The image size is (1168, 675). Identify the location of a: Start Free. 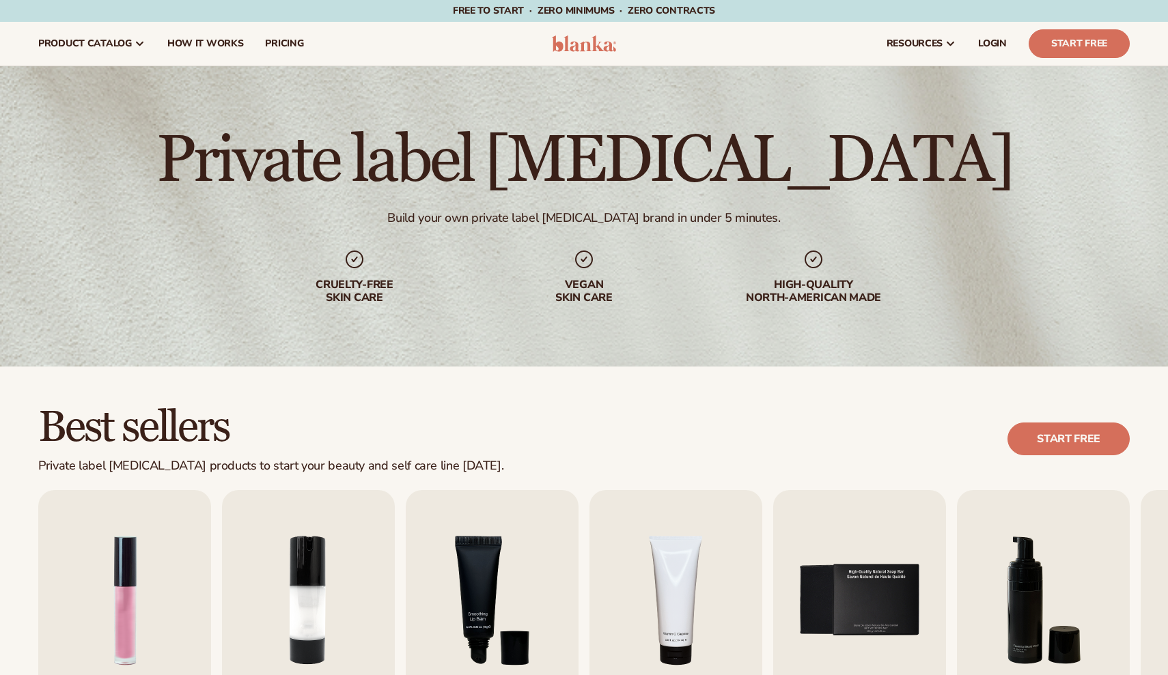
(1079, 44).